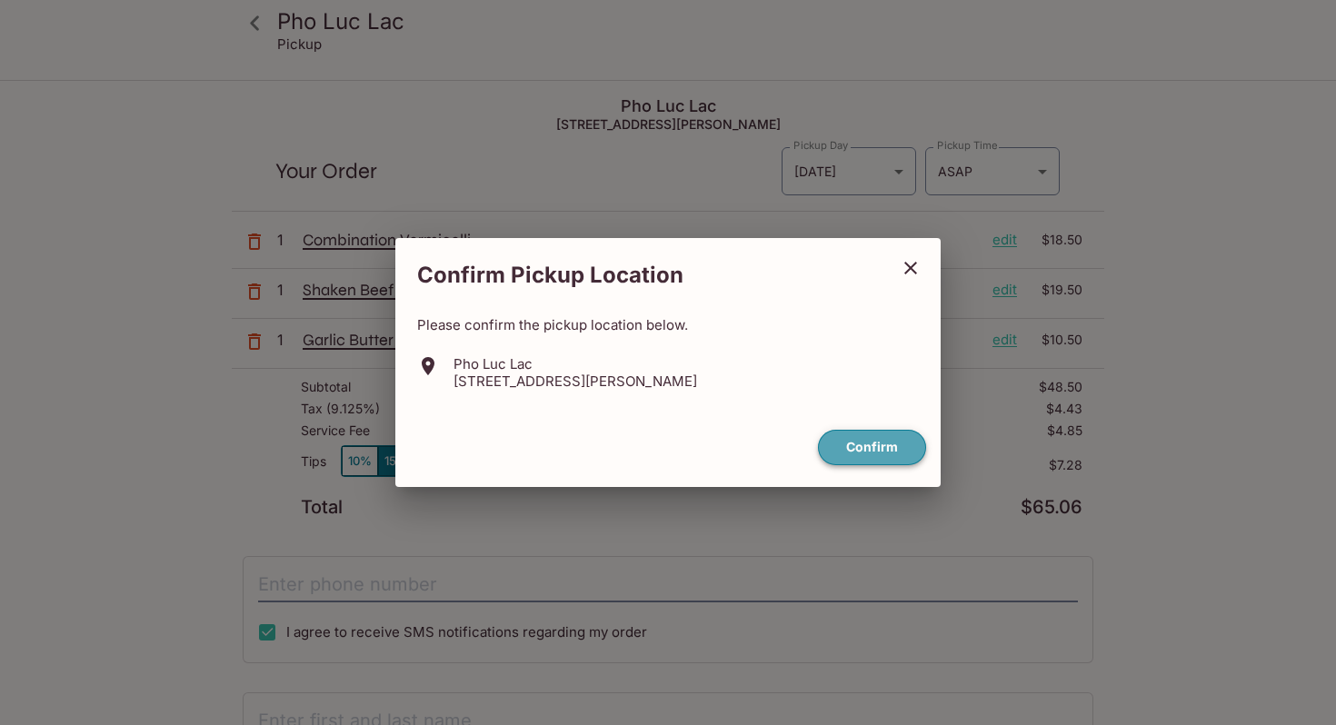 The image size is (1336, 725). Describe the element at coordinates (575, 363) in the screenshot. I see `p: Pho Luc Lac` at that location.